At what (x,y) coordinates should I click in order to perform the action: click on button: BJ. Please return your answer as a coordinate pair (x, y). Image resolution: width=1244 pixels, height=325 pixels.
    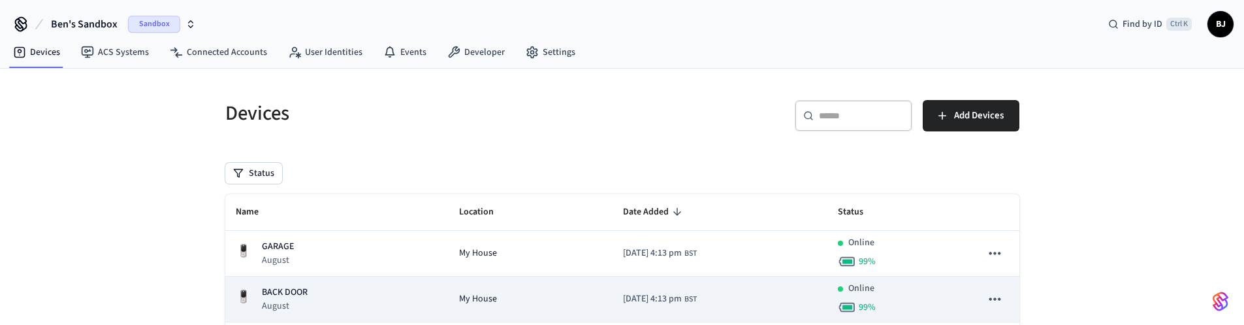
    Looking at the image, I should click on (1220, 24).